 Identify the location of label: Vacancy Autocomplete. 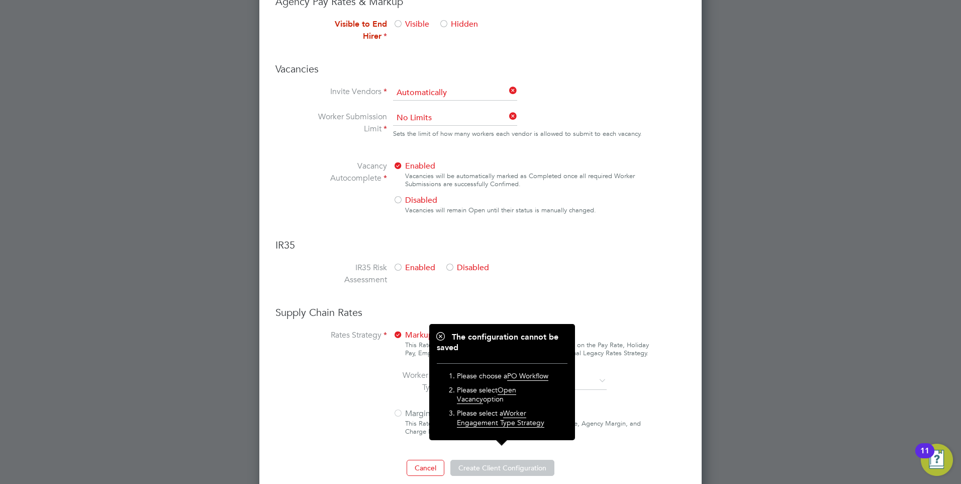
(349, 189).